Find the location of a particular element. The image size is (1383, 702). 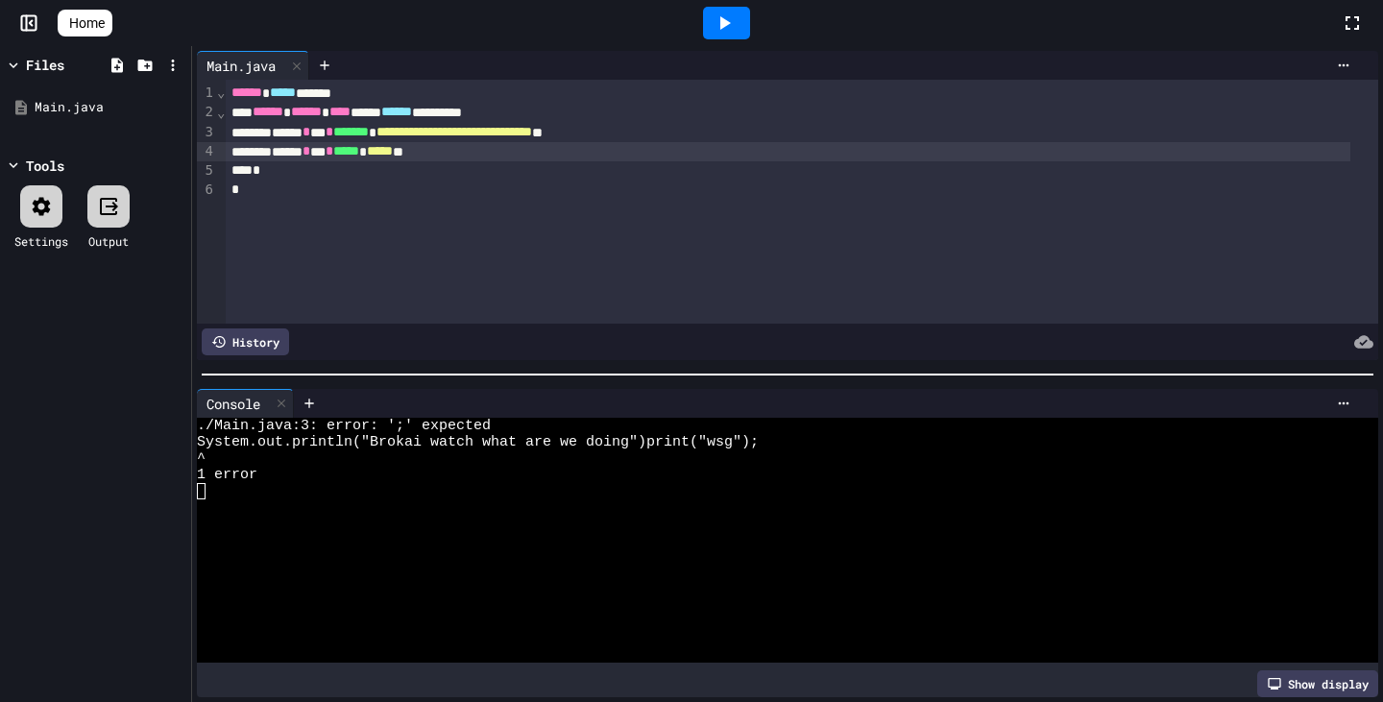

div: History is located at coordinates (245, 342).